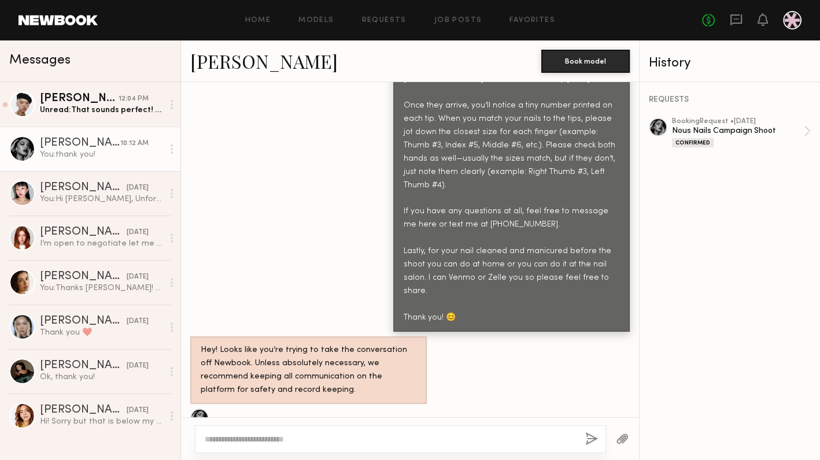  Describe the element at coordinates (101, 422) in the screenshot. I see `div: Hi! Sorry but that is below my rate.` at that location.